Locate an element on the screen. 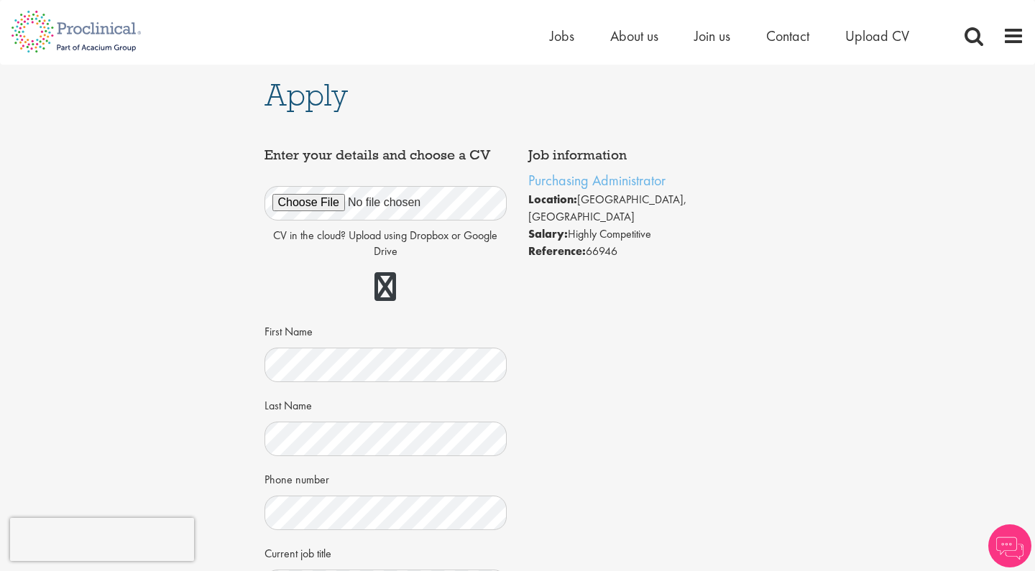 The height and width of the screenshot is (571, 1035). span: Apply is located at coordinates (306, 95).